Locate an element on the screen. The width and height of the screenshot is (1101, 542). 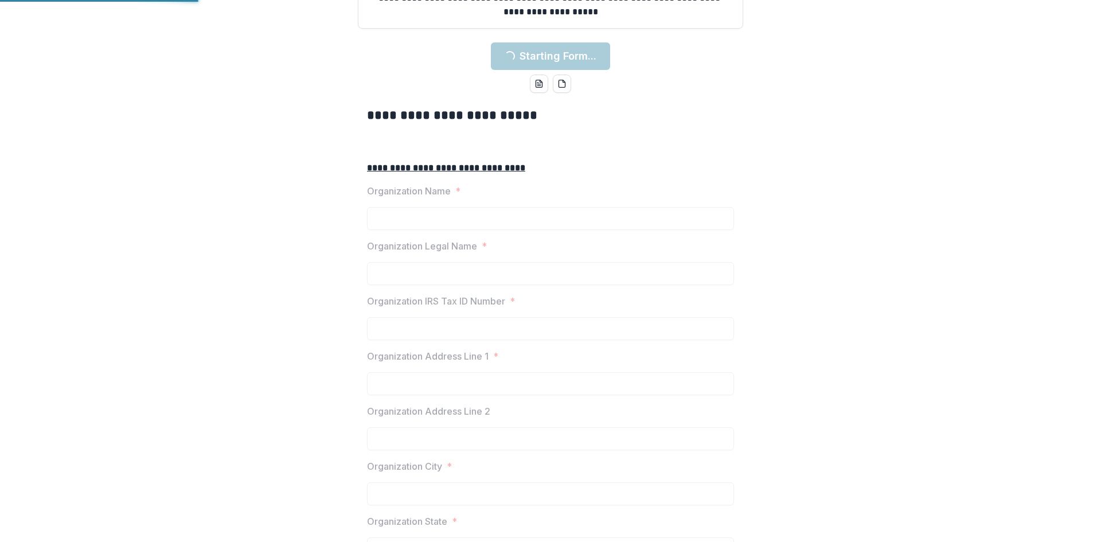
p: Organization City is located at coordinates (404, 466).